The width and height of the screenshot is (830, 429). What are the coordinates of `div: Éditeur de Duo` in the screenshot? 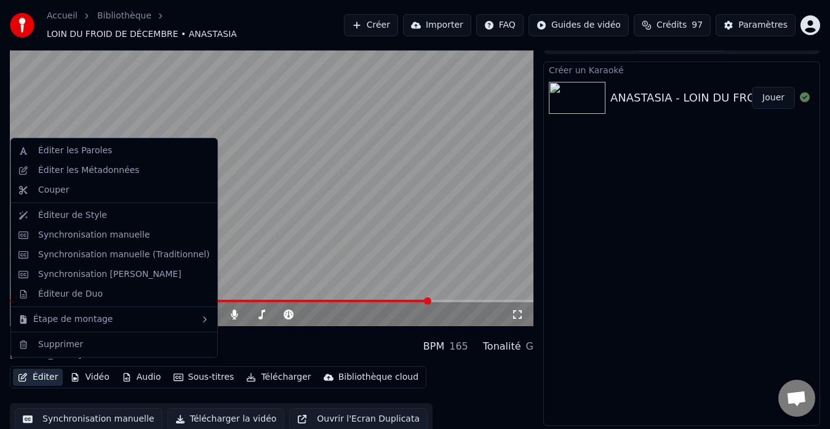 It's located at (70, 294).